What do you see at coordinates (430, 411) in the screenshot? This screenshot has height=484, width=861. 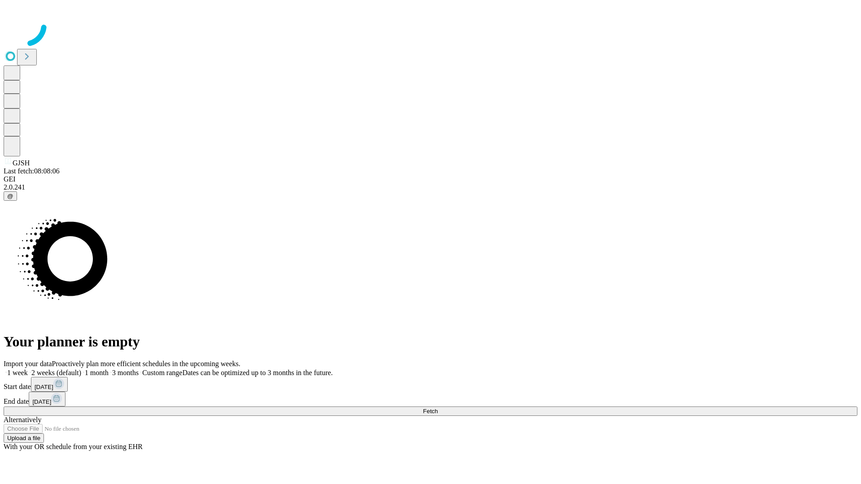 I see `span: Fetch` at bounding box center [430, 411].